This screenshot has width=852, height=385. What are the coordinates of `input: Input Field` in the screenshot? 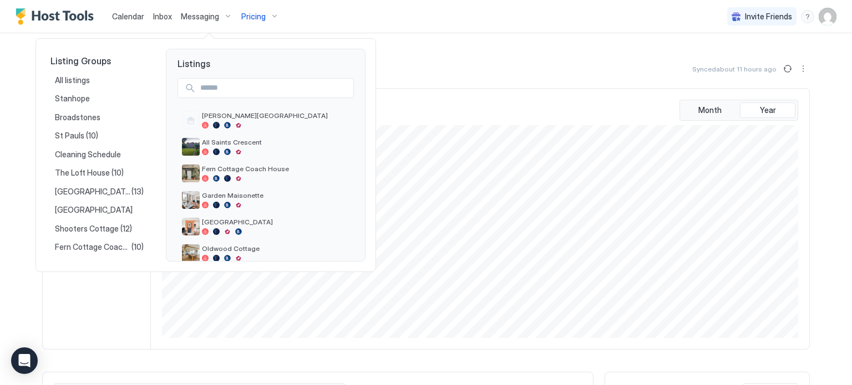 It's located at (275, 88).